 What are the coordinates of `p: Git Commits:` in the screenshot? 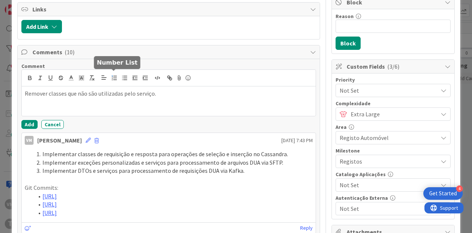 It's located at (169, 187).